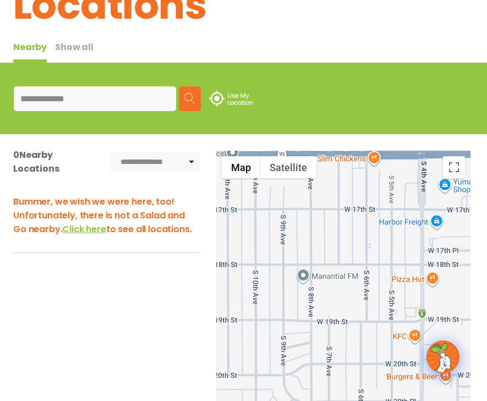 Image resolution: width=487 pixels, height=401 pixels. I want to click on img: wpChatIcon, so click(443, 357).